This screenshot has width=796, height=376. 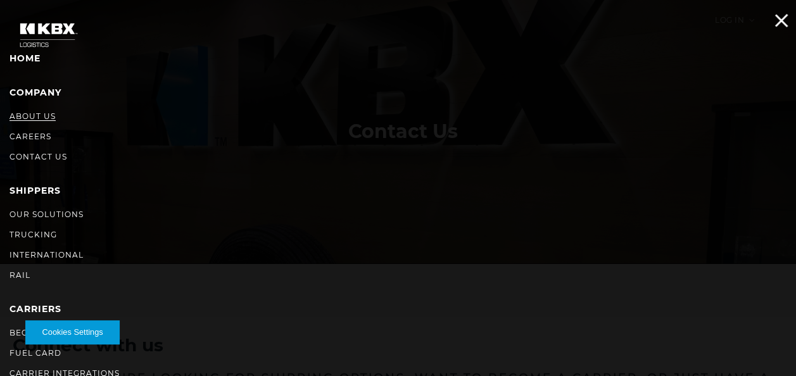 What do you see at coordinates (20, 275) in the screenshot?
I see `a: RAIL` at bounding box center [20, 275].